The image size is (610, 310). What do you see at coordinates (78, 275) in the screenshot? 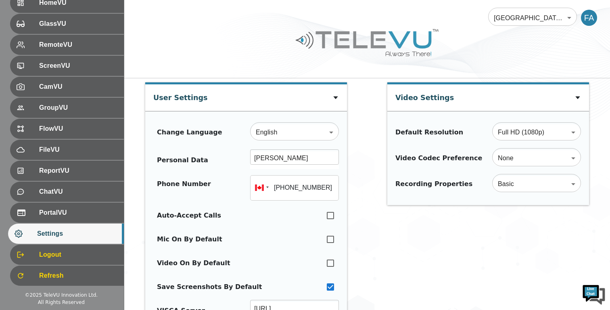
I see `span: Refresh` at bounding box center [78, 275].